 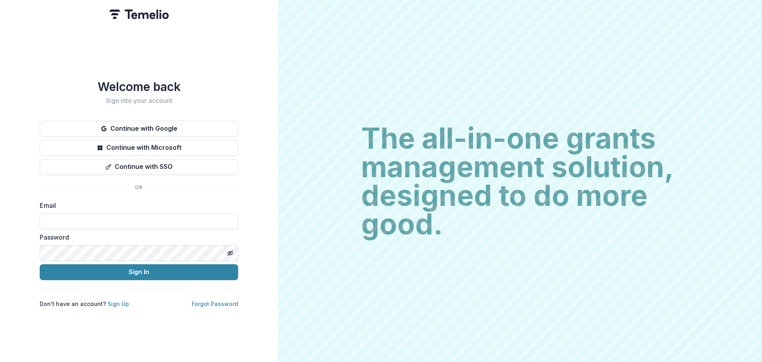 I want to click on p: Don't have an account?, so click(x=84, y=303).